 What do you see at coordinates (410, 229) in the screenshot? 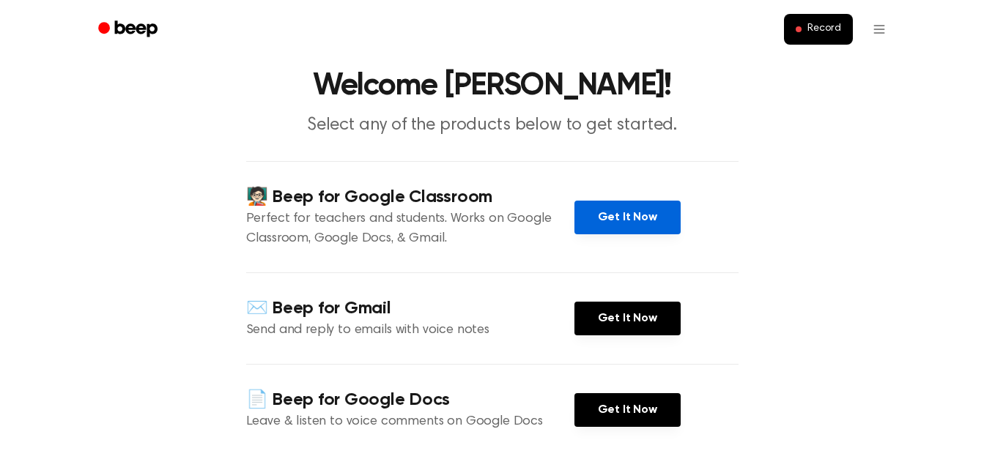
I see `p: Perfect for teachers and students. Works on Google Classroom, Google Docs, & Gmail.` at bounding box center [410, 229].